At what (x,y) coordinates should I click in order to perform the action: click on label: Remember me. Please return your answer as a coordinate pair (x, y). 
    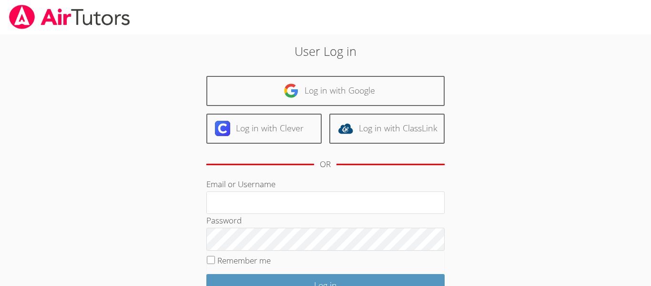
    Looking at the image, I should click on (244, 260).